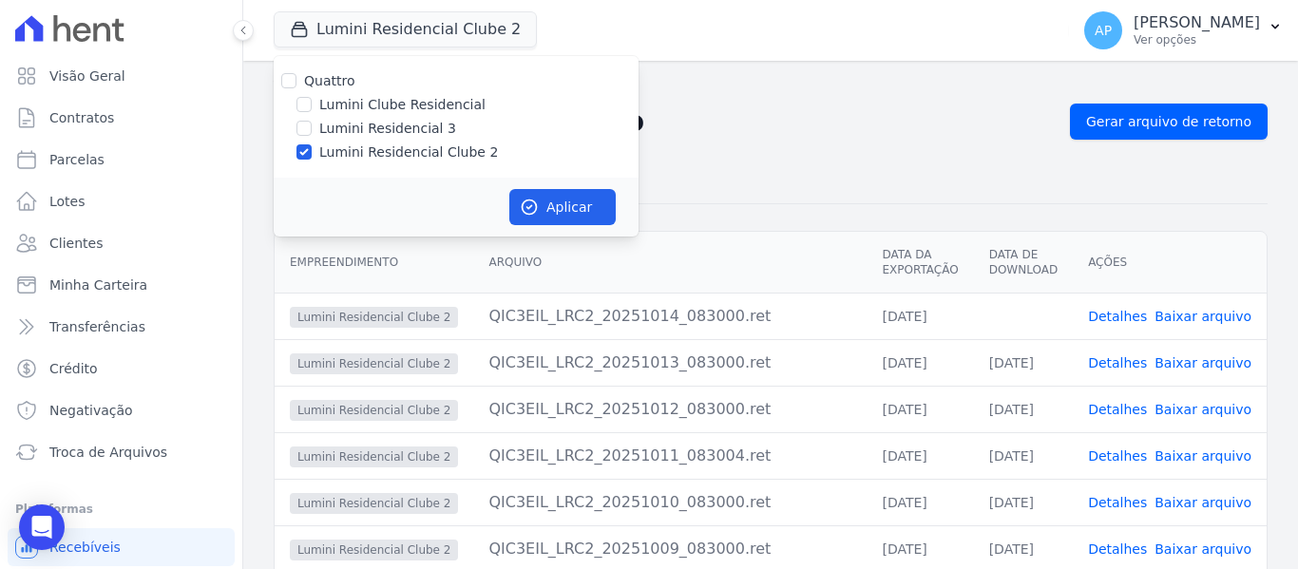  I want to click on a: Contratos, so click(121, 118).